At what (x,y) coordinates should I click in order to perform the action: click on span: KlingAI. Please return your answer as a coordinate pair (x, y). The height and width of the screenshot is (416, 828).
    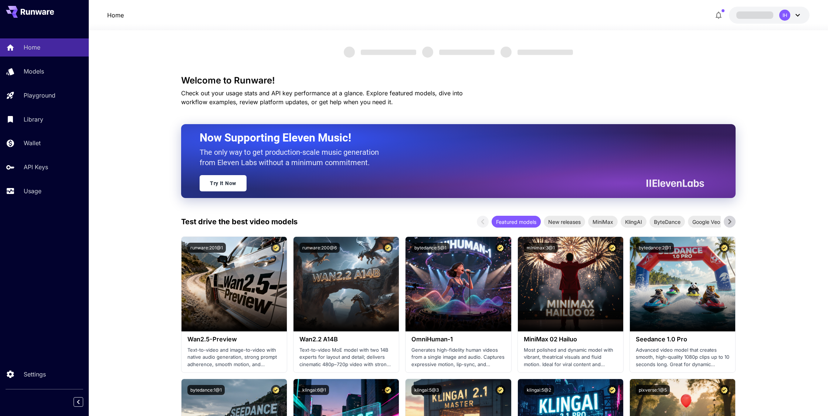
    Looking at the image, I should click on (634, 222).